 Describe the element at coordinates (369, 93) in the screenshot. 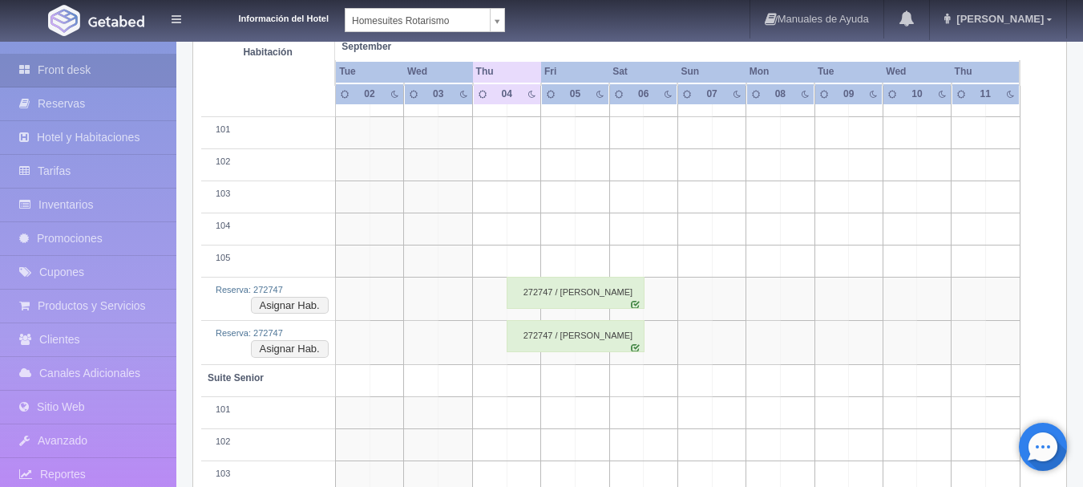

I see `div: 02` at that location.